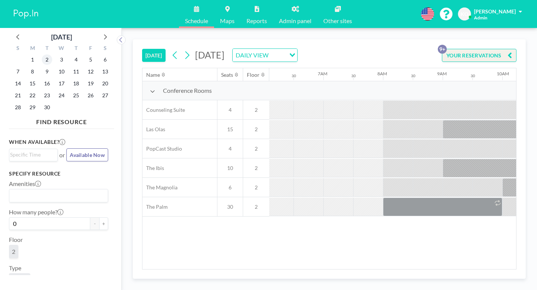  I want to click on span: Wednesday, September 17, 2025, so click(61, 83).